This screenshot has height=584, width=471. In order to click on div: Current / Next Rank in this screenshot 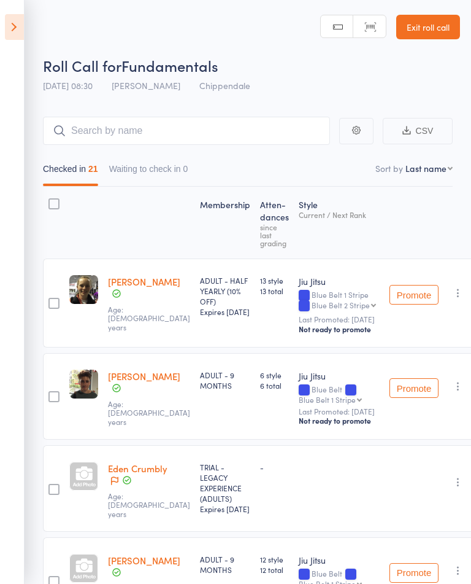, I will do `click(339, 214)`.